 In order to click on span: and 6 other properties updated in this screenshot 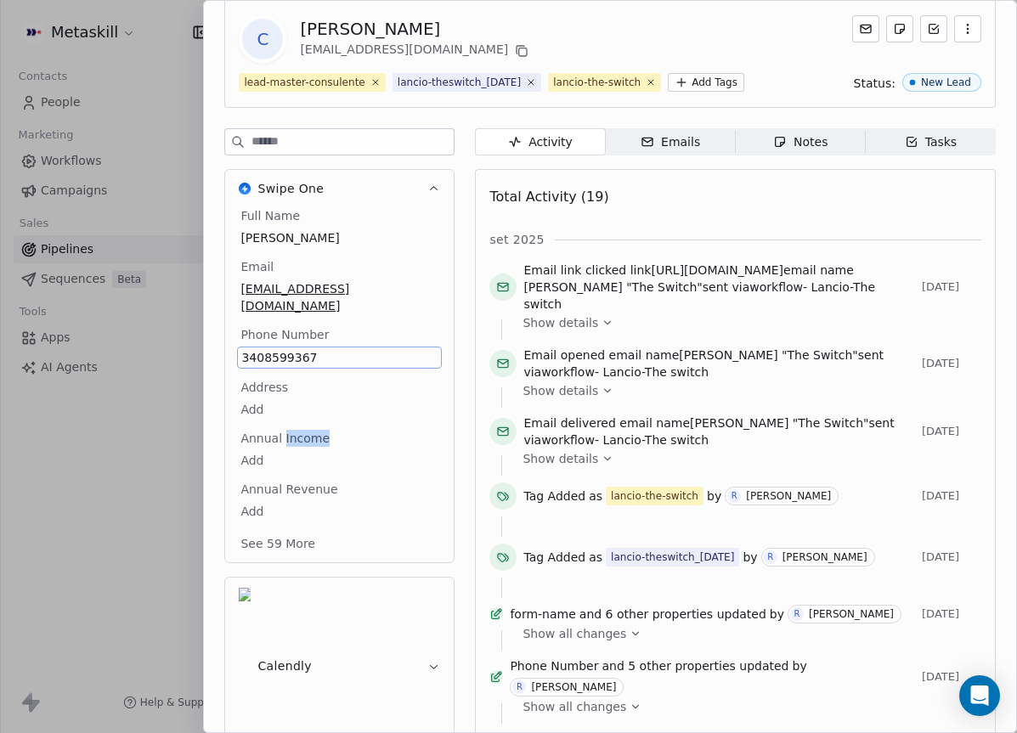, I will do `click(673, 614)`.